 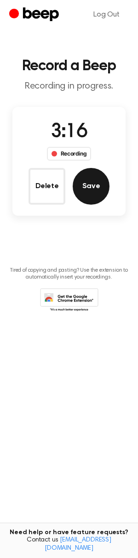 I want to click on span: 3:16, so click(x=69, y=132).